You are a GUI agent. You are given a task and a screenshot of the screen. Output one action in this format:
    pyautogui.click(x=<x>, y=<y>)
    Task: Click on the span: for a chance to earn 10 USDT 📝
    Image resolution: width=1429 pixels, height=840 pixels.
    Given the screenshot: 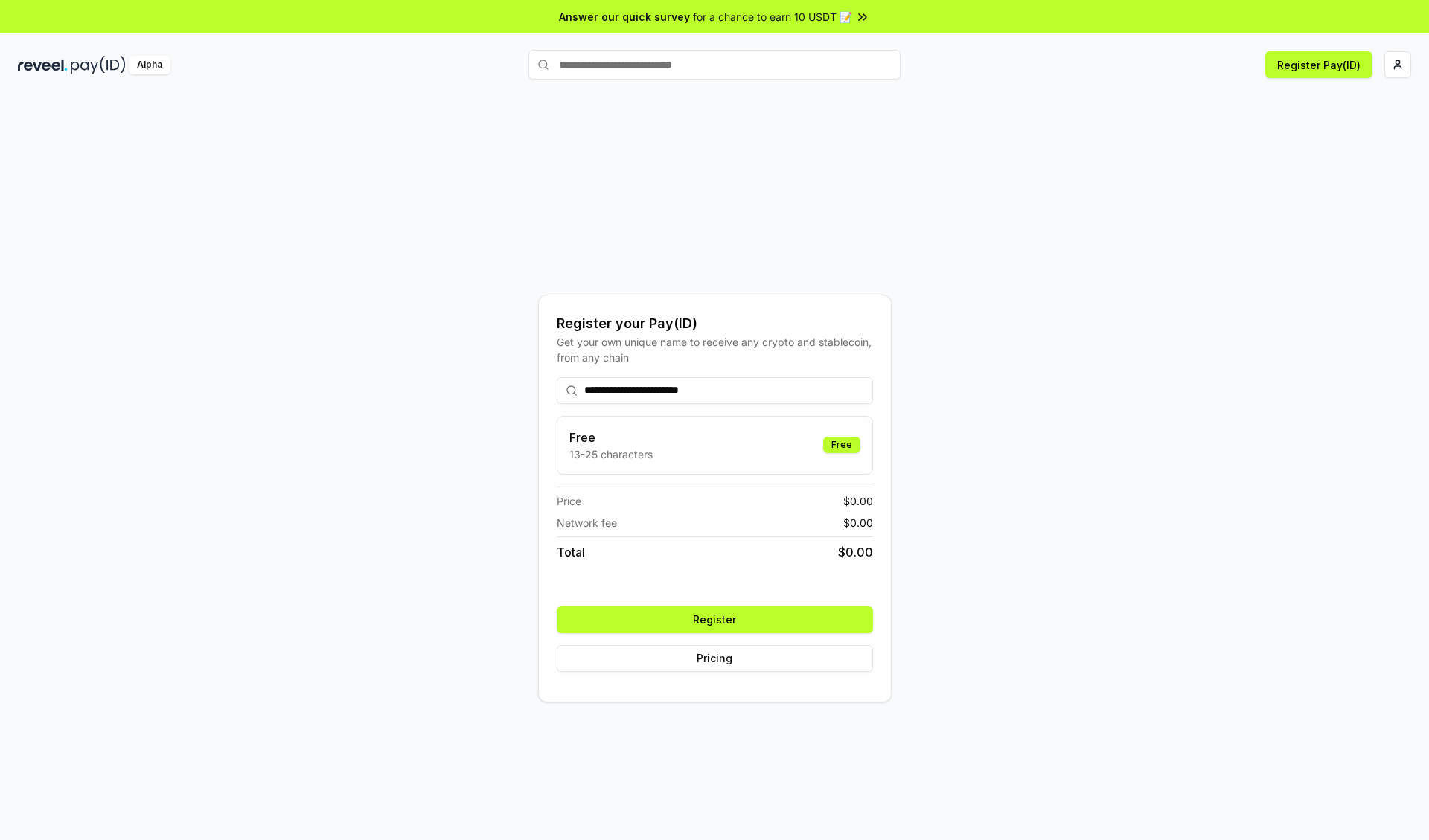 What is the action you would take?
    pyautogui.click(x=772, y=16)
    